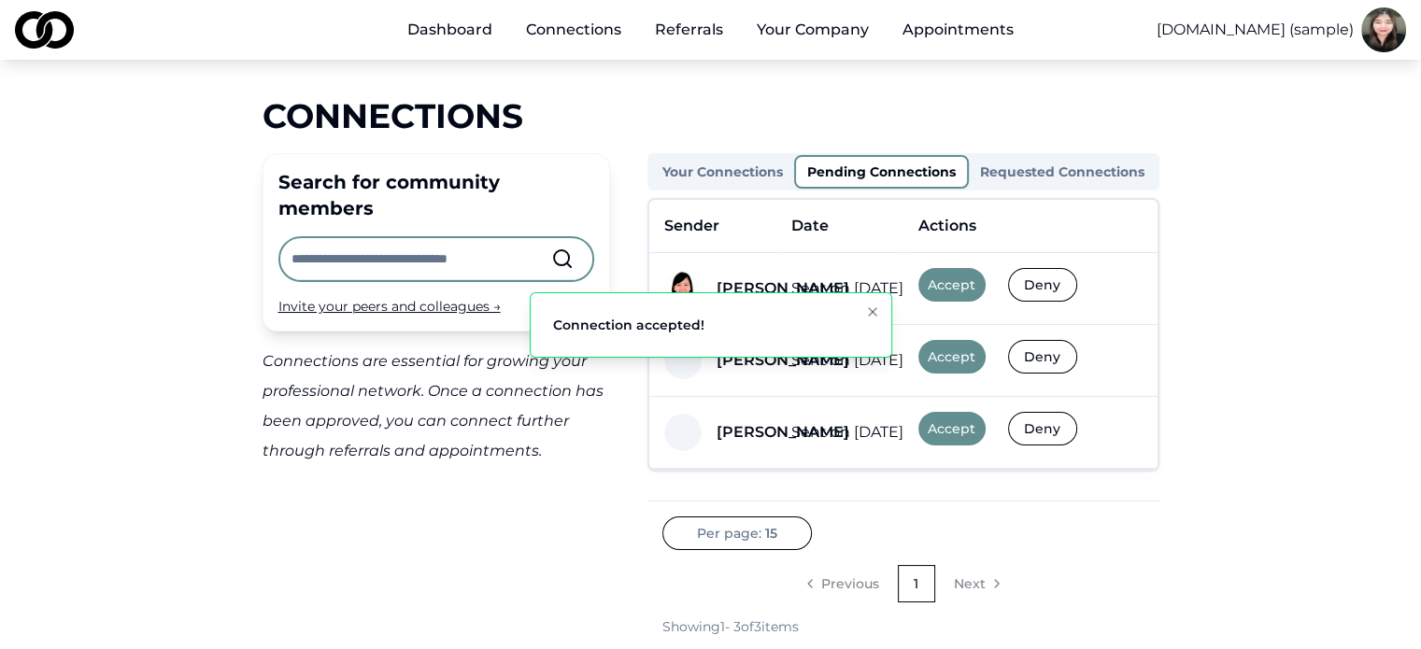 The image size is (1421, 649). Describe the element at coordinates (688, 30) in the screenshot. I see `a: Referrals` at that location.